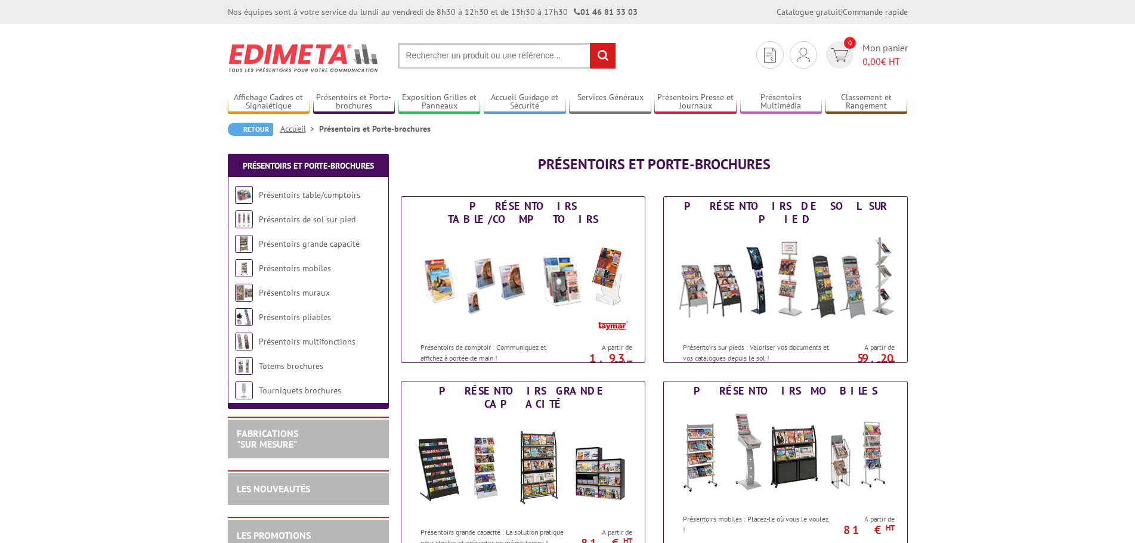 The height and width of the screenshot is (543, 1135). What do you see at coordinates (867, 102) in the screenshot?
I see `a: Classement et Rangement` at bounding box center [867, 102].